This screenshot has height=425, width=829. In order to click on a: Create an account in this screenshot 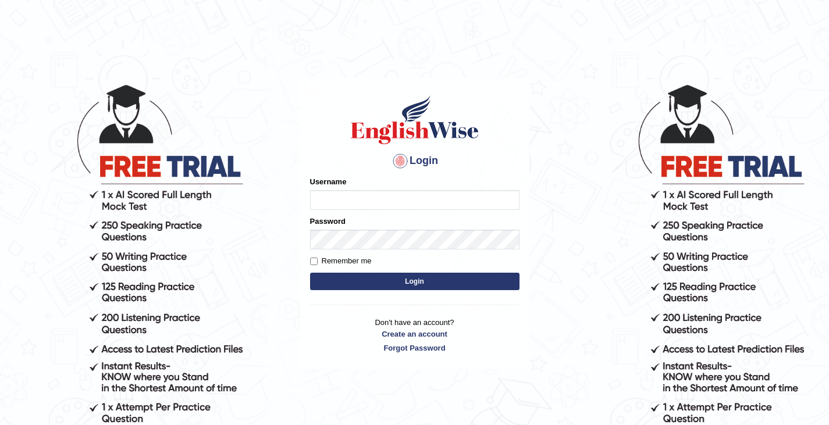, I will do `click(415, 334)`.